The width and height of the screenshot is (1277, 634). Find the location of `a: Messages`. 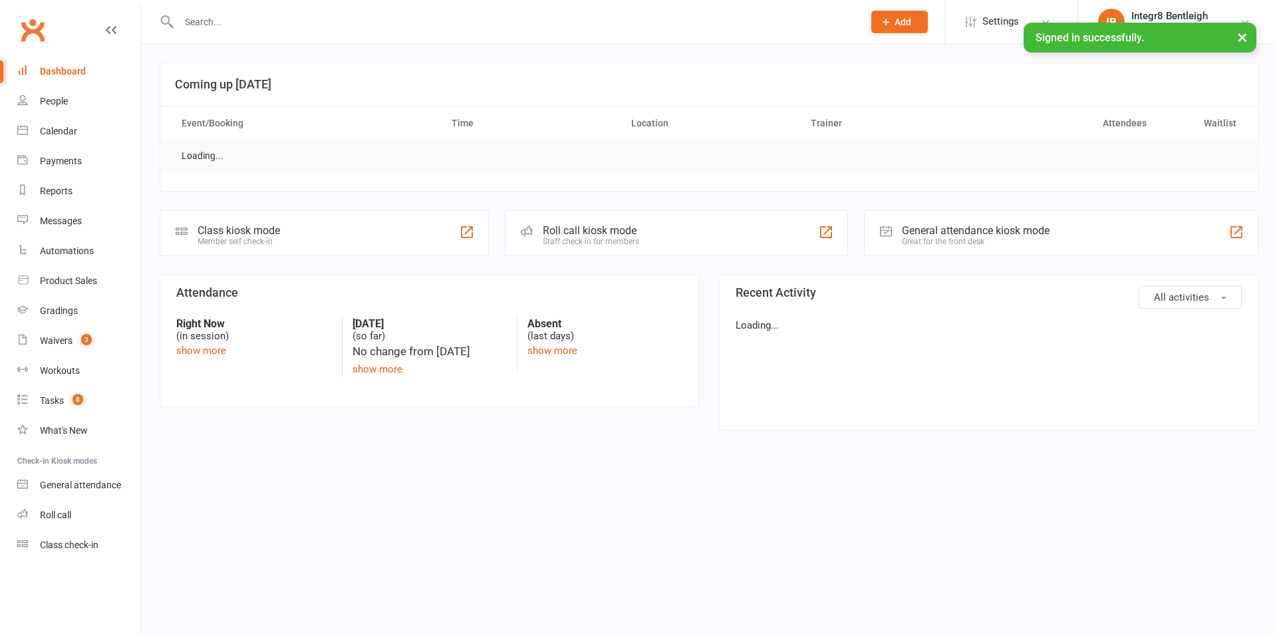

a: Messages is located at coordinates (78, 221).